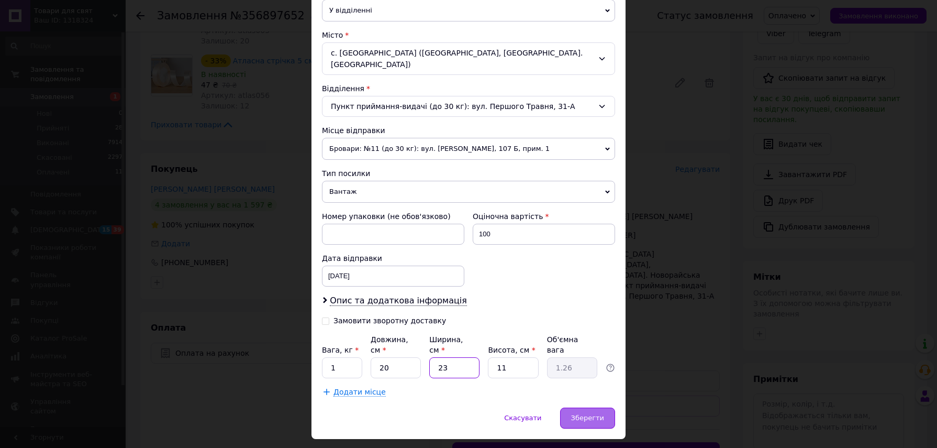 The image size is (937, 448). What do you see at coordinates (360, 392) in the screenshot?
I see `span: Додати місце` at bounding box center [360, 392].